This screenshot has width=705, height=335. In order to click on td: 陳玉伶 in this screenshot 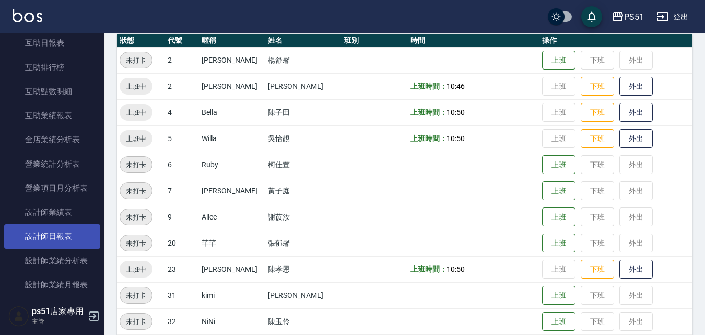, I will do `click(303, 321)`.